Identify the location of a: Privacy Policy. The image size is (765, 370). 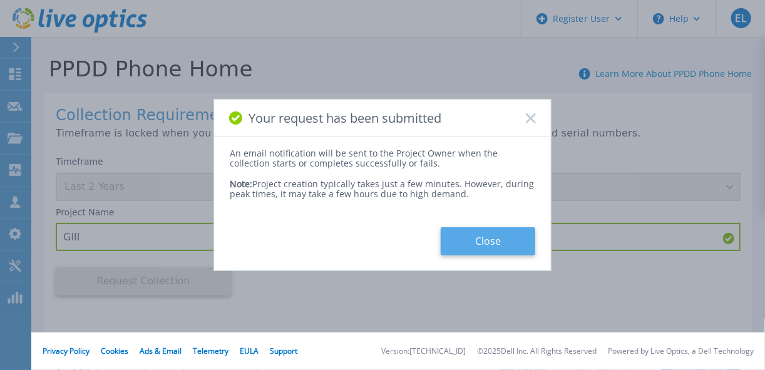
(66, 351).